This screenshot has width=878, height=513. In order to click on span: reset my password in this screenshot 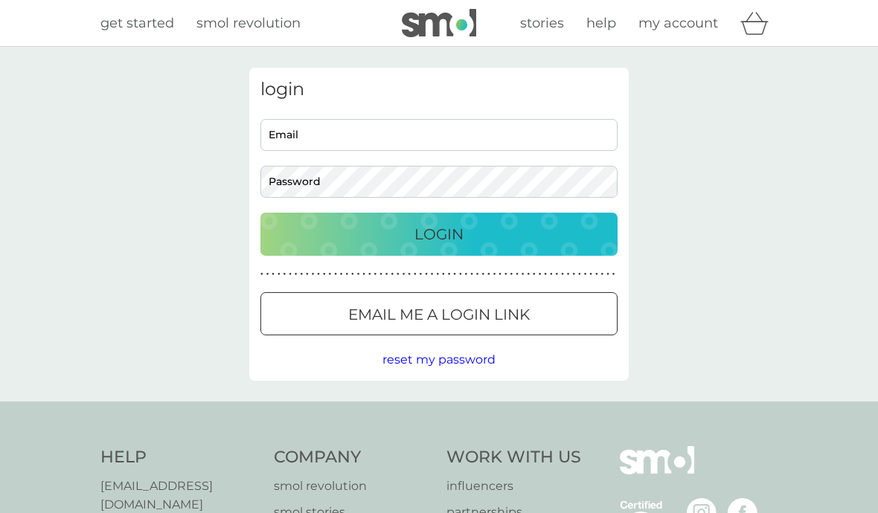, I will do `click(439, 359)`.